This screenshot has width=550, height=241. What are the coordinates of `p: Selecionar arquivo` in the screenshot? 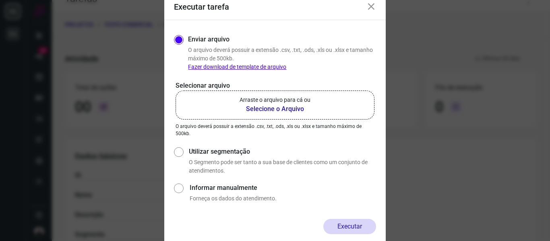 It's located at (275, 86).